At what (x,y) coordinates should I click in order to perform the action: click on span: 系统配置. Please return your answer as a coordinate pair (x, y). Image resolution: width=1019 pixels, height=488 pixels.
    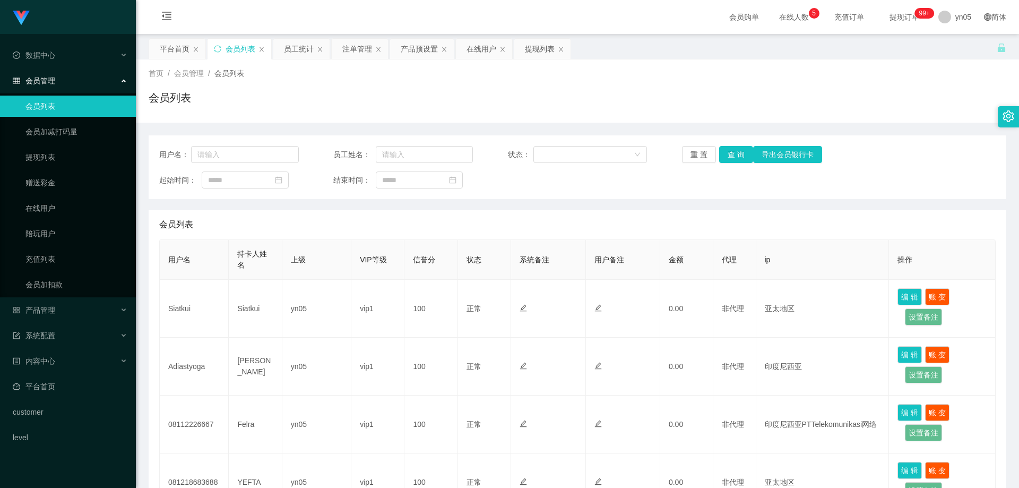
    Looking at the image, I should click on (34, 335).